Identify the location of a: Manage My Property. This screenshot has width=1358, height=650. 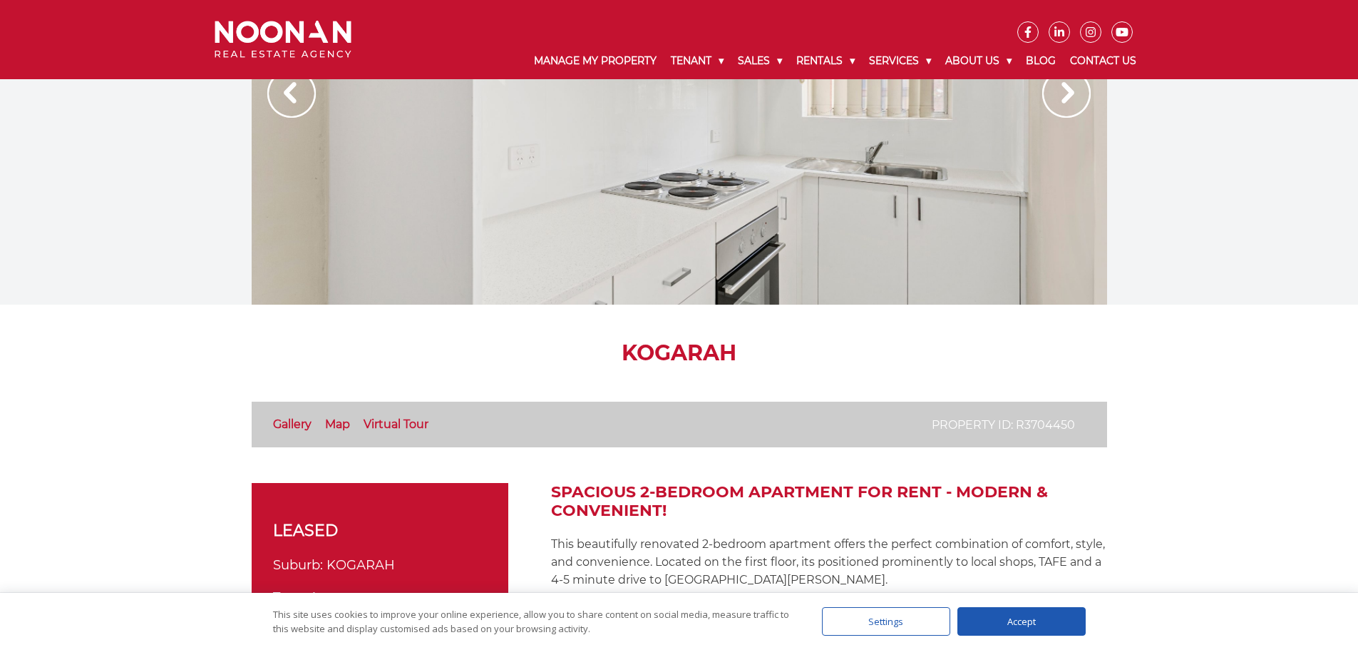
(595, 61).